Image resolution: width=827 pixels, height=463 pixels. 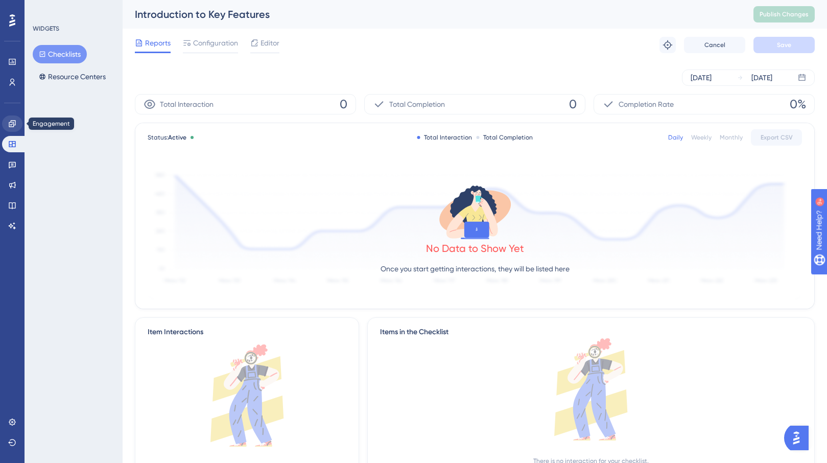 I want to click on span: Save, so click(x=784, y=45).